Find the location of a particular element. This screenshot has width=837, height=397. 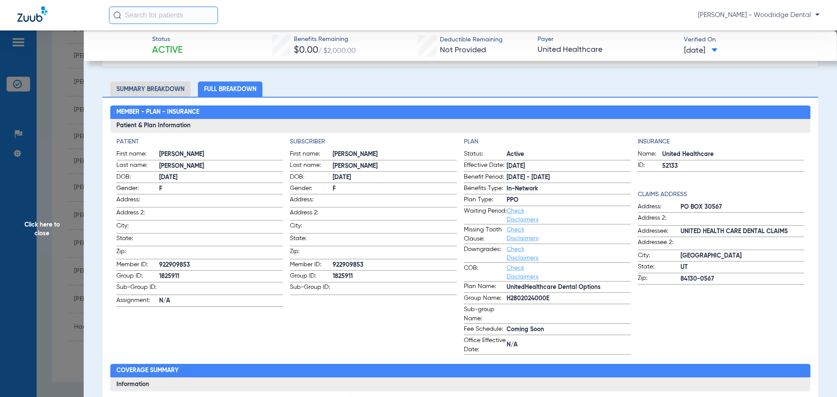

span: Office Effective Date: is located at coordinates (485, 345).